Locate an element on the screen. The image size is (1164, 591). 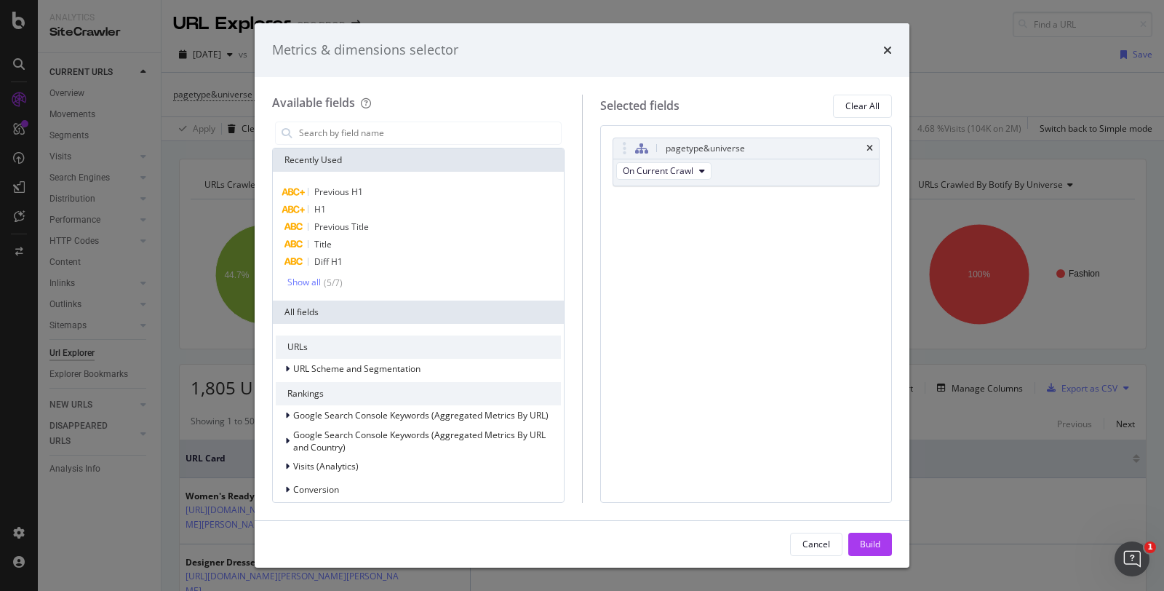
div: Rankings is located at coordinates (418, 394).